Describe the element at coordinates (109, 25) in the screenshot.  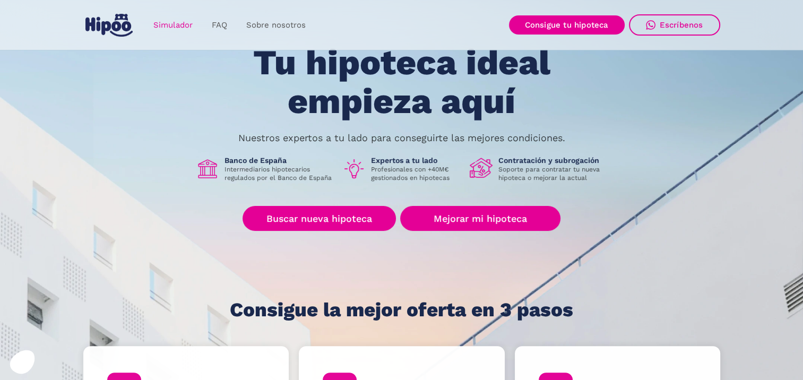
I see `a: home` at that location.